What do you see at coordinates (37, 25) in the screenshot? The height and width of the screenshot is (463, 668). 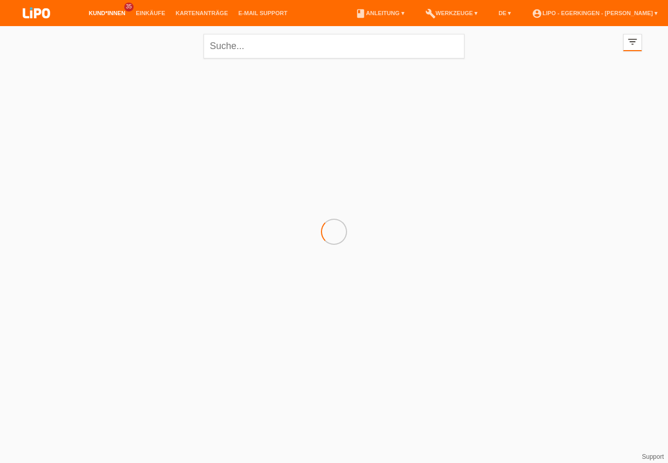 I see `a: LIPO pay` at bounding box center [37, 25].